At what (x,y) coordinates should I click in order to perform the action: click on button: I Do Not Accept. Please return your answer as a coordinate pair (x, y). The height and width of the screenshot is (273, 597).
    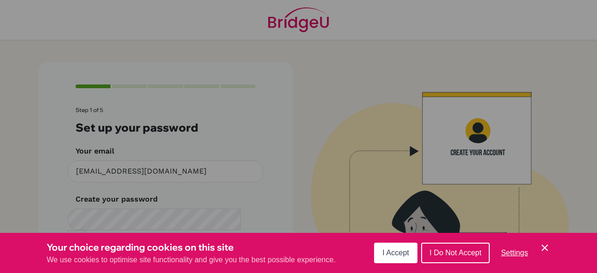
    Looking at the image, I should click on (455, 253).